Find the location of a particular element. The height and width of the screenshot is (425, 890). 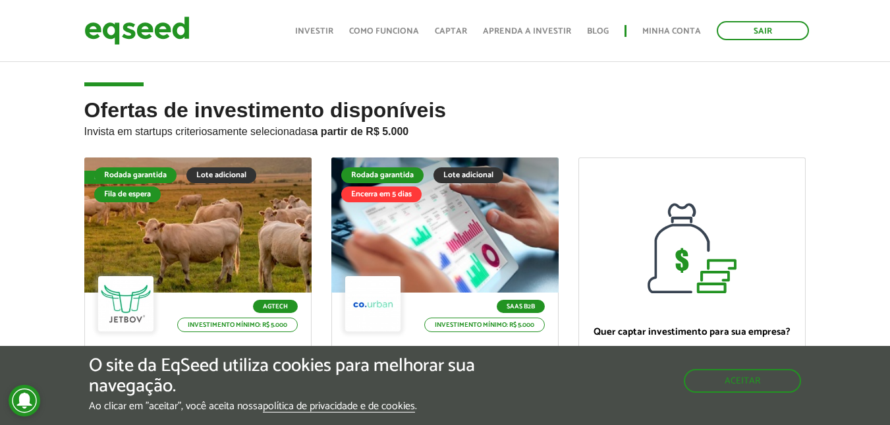

a: Sair is located at coordinates (763, 30).